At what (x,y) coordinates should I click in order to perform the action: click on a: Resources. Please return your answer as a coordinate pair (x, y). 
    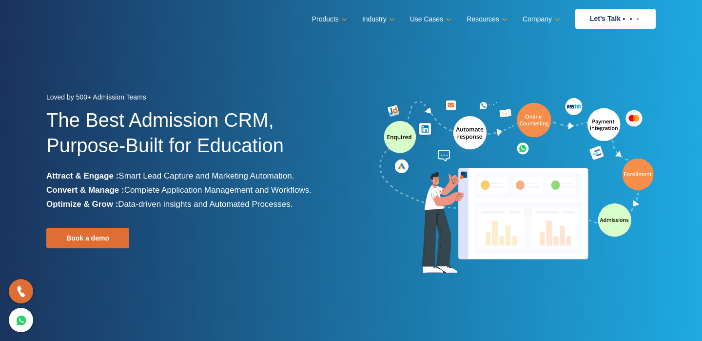
    Looking at the image, I should click on (486, 19).